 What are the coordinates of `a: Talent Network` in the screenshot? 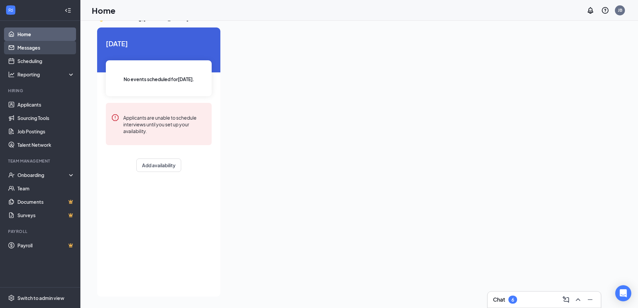 It's located at (46, 145).